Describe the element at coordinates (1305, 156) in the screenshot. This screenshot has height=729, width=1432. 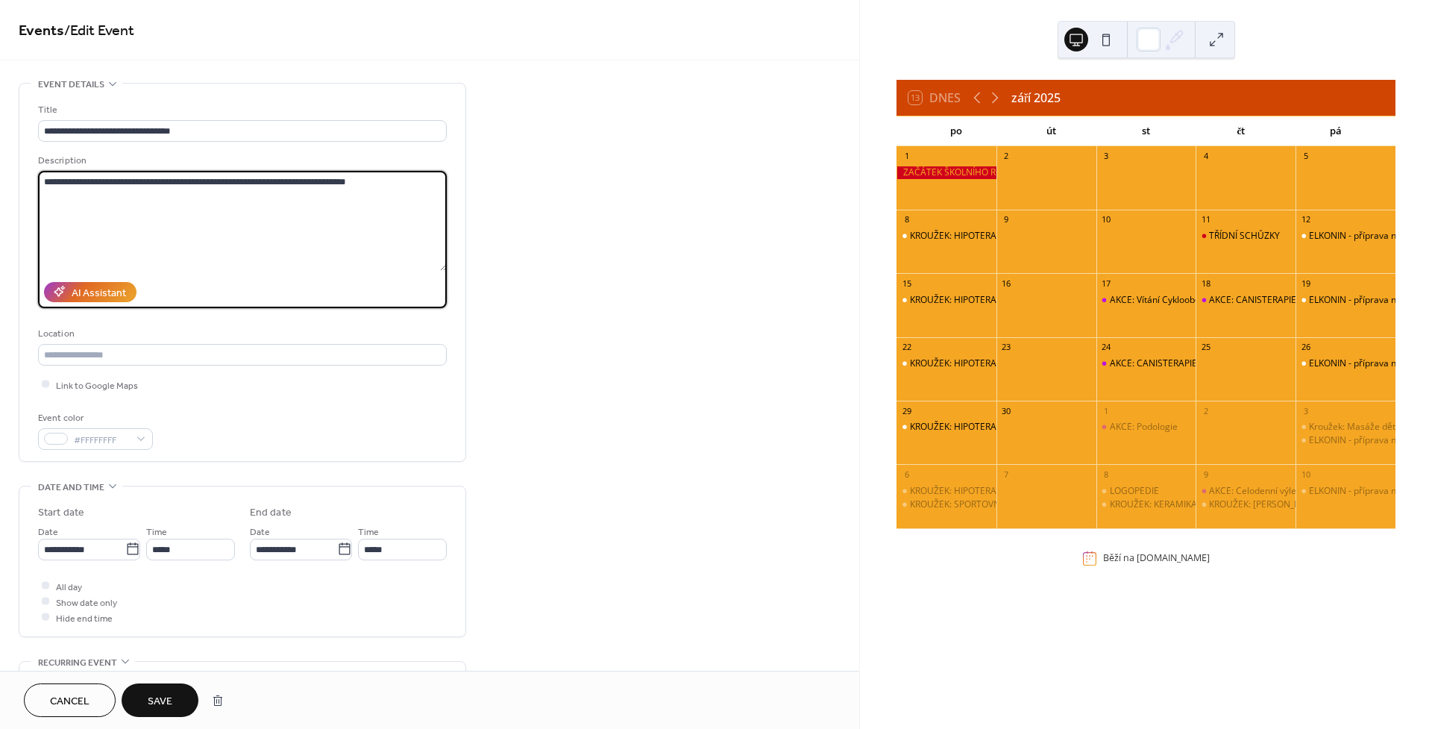
I see `div: 5` at that location.